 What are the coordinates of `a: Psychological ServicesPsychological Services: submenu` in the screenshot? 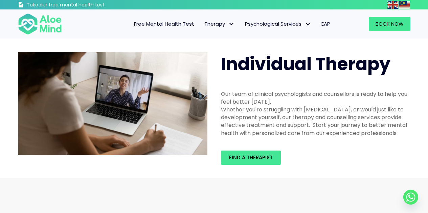 It's located at (278, 24).